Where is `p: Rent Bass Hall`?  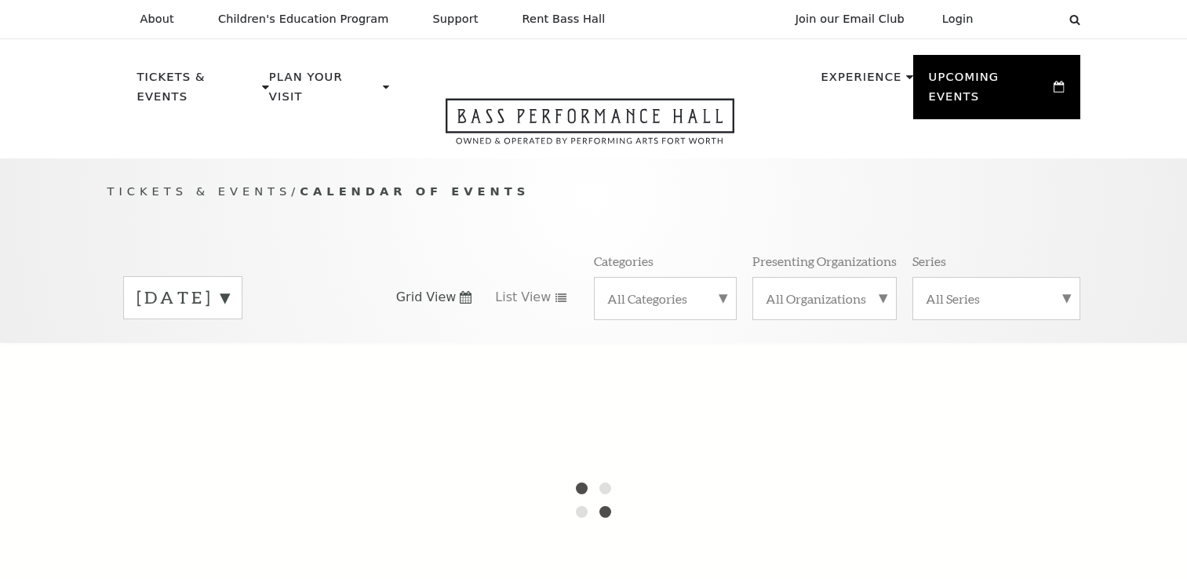 p: Rent Bass Hall is located at coordinates (564, 19).